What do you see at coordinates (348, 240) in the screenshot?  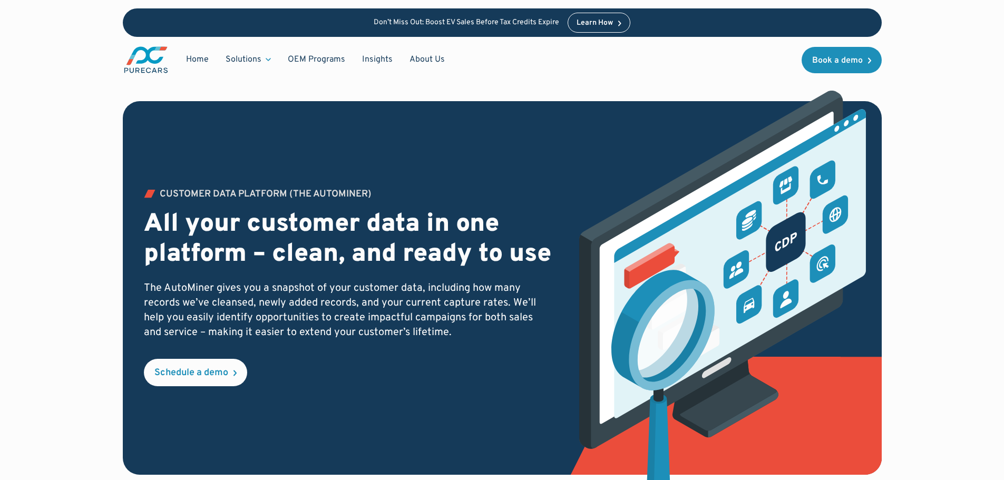 I see `h2: All your customer data in one platform – clean, and ready to use` at bounding box center [348, 240].